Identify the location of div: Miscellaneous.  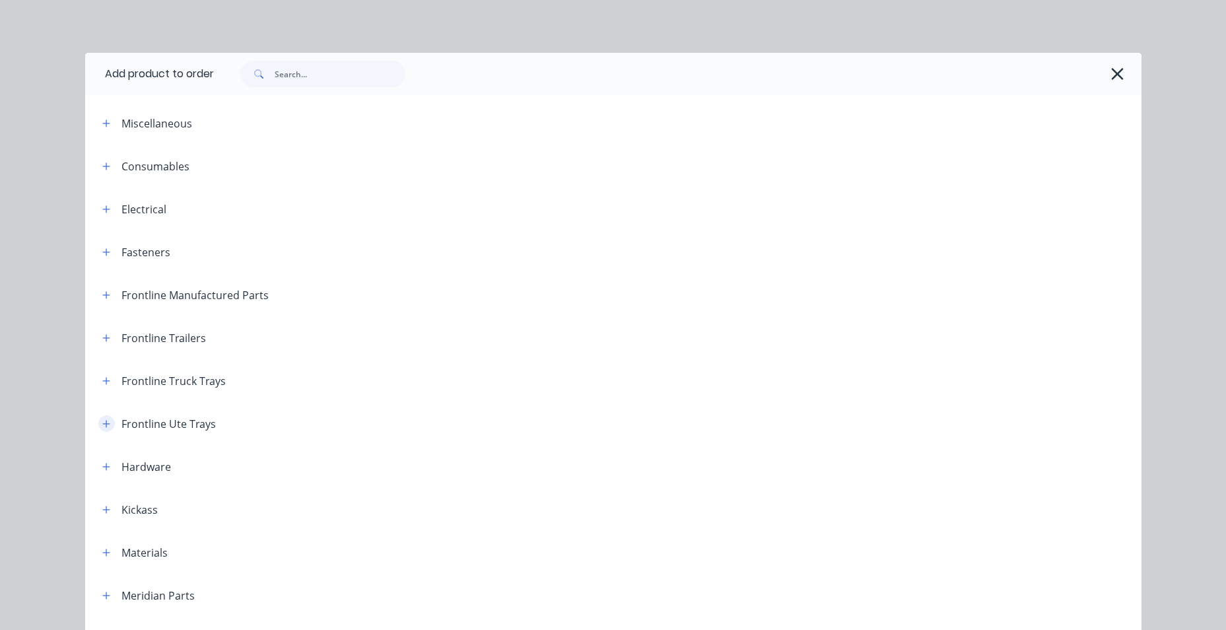
(156, 123).